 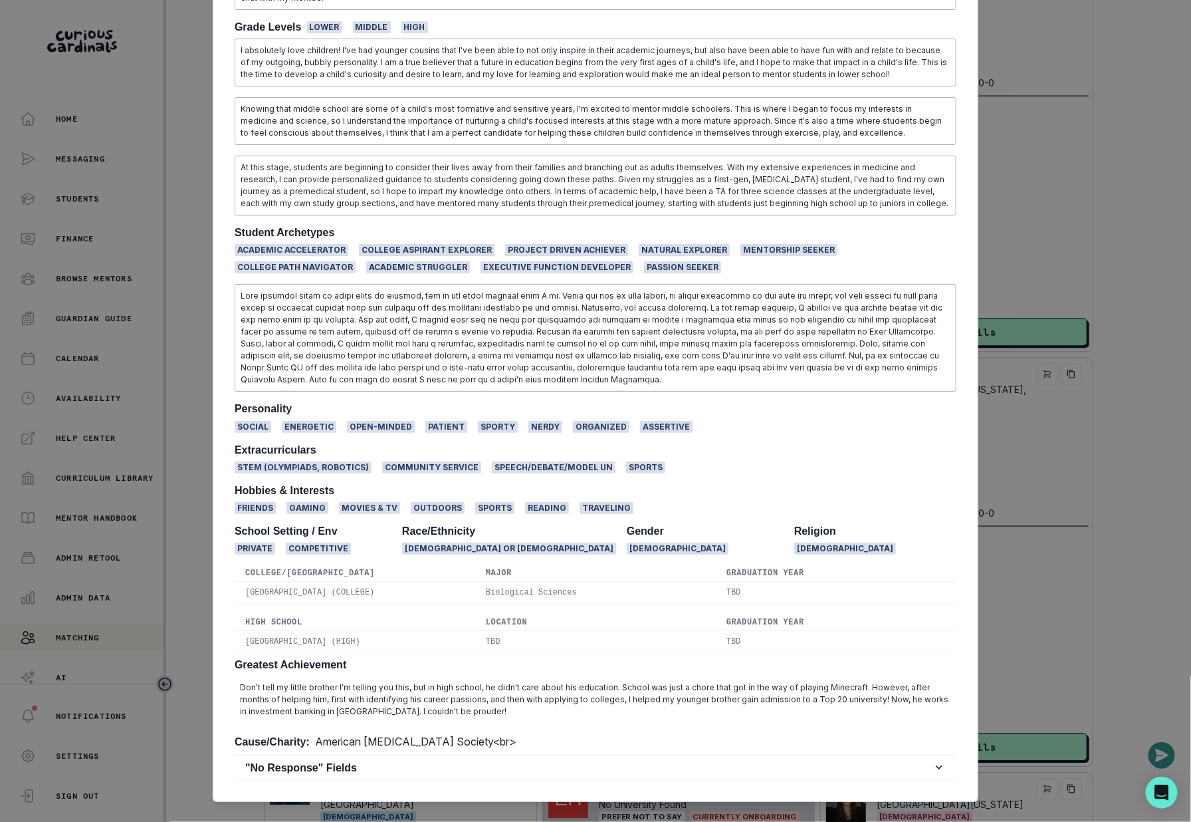 What do you see at coordinates (307, 508) in the screenshot?
I see `span: Gaming` at bounding box center [307, 508].